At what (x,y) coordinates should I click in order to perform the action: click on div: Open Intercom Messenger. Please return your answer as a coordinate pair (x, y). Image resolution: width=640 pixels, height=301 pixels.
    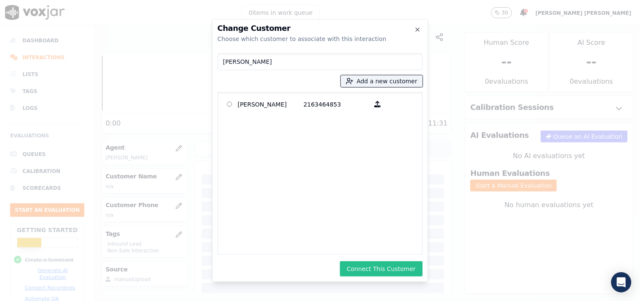
    Looking at the image, I should click on (622, 282).